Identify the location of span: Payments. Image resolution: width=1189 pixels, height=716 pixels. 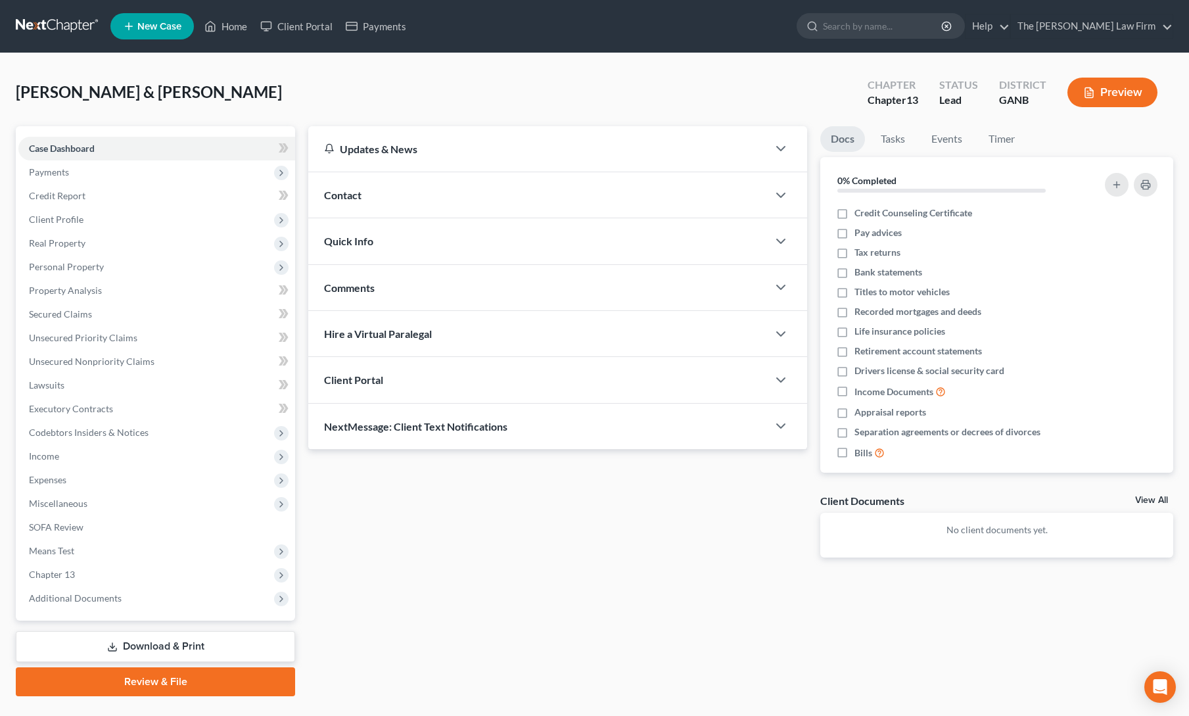
(49, 172).